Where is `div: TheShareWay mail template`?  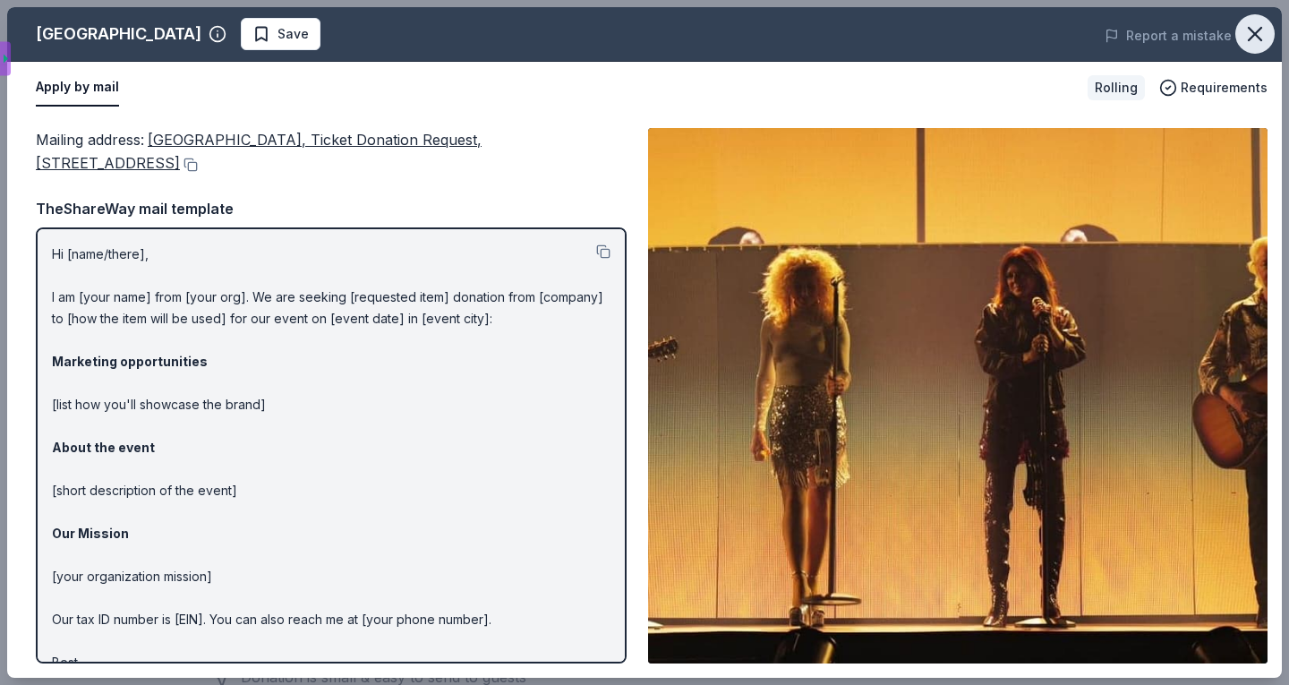
div: TheShareWay mail template is located at coordinates (331, 209).